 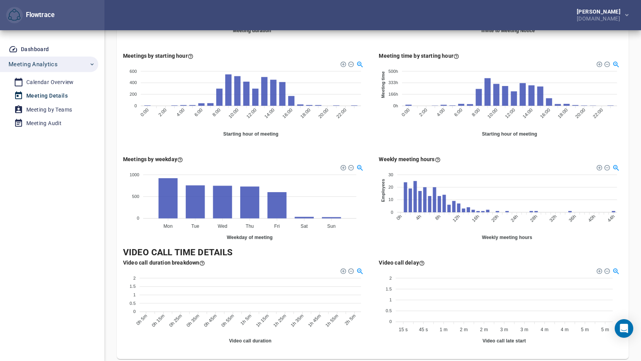 What do you see at coordinates (227, 320) in the screenshot?
I see `tspan: 0h 55m` at bounding box center [227, 320].